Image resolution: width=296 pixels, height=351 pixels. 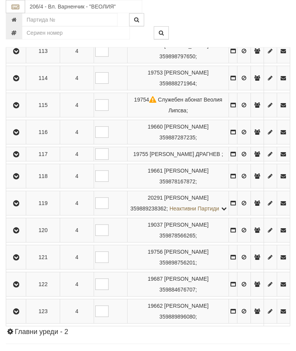 I want to click on td: 123, so click(x=43, y=311).